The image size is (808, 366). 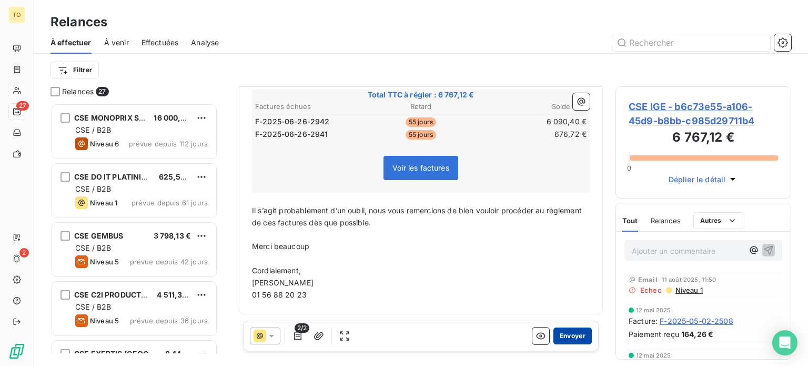 What do you see at coordinates (718, 220) in the screenshot?
I see `button: Autres` at bounding box center [718, 220].